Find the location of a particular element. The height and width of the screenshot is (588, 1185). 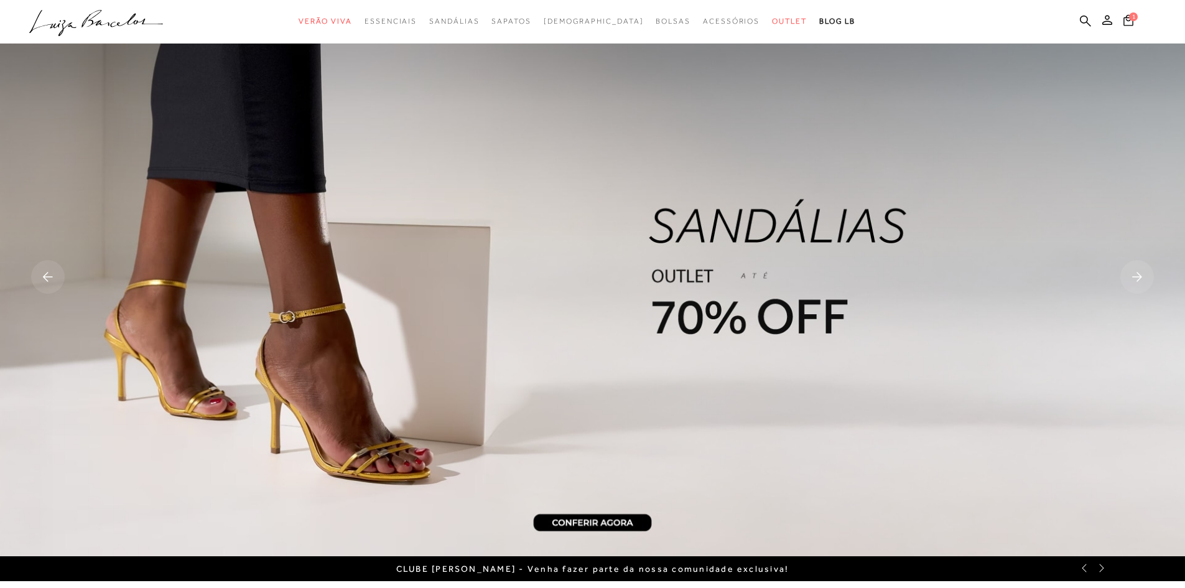

button: 1 is located at coordinates (1129, 22).